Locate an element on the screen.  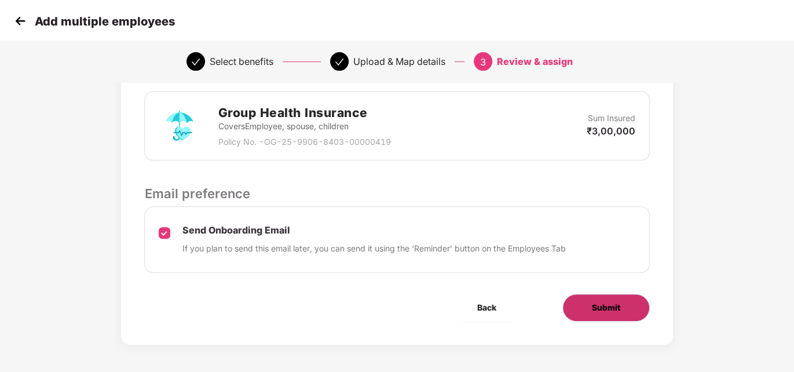
button: Back is located at coordinates (486, 307).